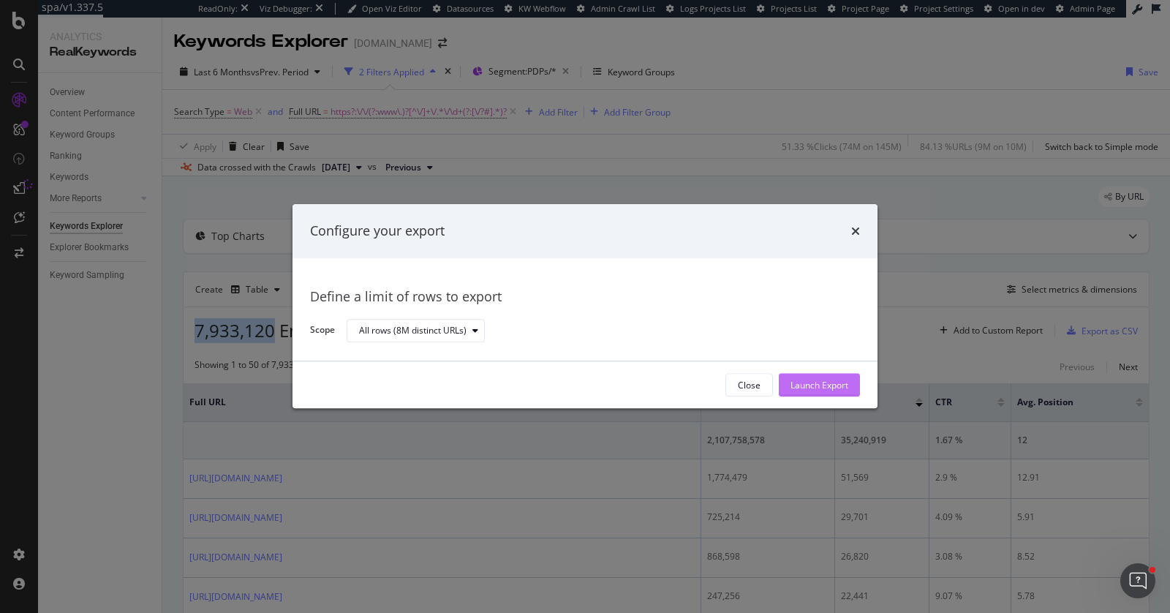 The height and width of the screenshot is (613, 1170). I want to click on button: Close, so click(749, 385).